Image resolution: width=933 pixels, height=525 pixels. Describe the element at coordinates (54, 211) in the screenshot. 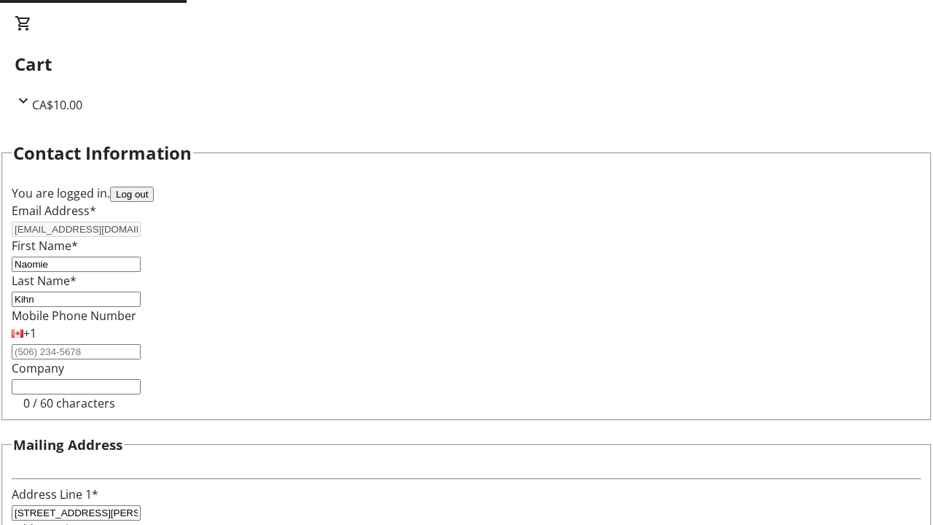

I see `label: Email Address*` at that location.